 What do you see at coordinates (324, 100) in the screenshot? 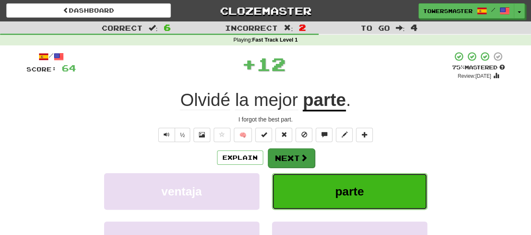
I see `u: parte` at bounding box center [324, 100].